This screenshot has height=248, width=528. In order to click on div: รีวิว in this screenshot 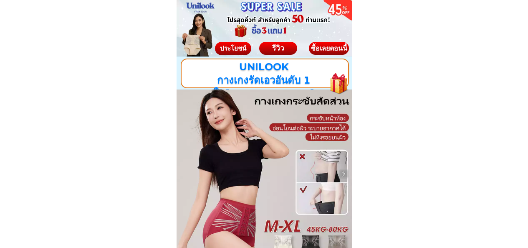, I will do `click(278, 48)`.